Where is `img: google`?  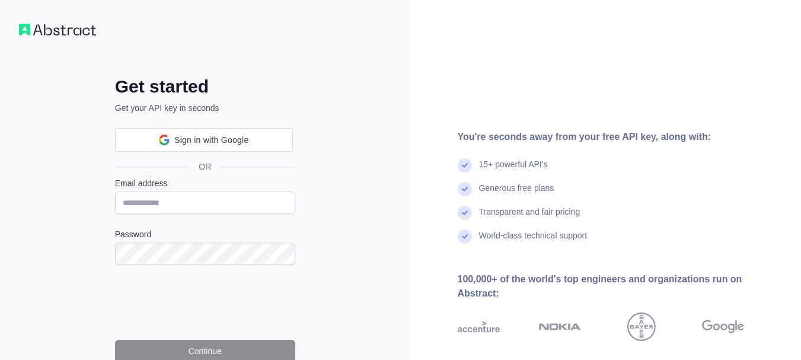 img: google is located at coordinates (722, 327).